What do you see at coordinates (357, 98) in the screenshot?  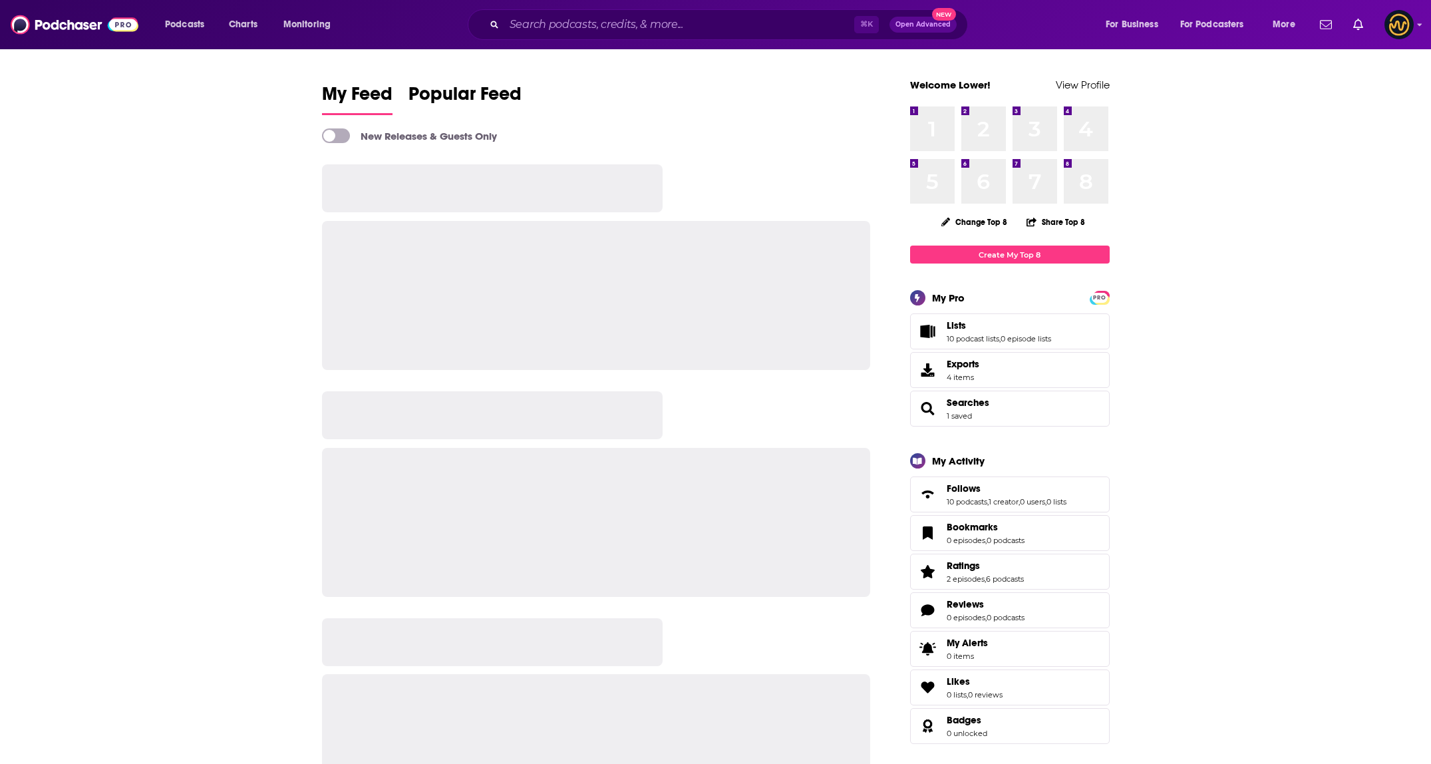 I see `span: My Feed` at bounding box center [357, 98].